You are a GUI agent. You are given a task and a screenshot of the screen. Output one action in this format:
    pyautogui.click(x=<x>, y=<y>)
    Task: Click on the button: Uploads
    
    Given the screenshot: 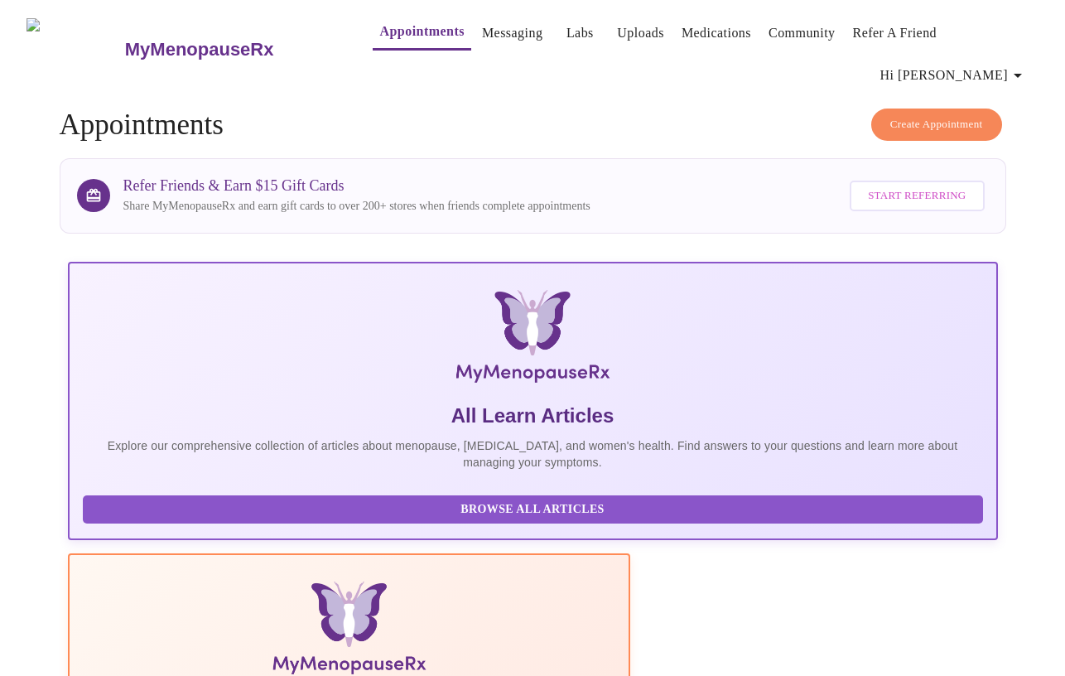 What is the action you would take?
    pyautogui.click(x=640, y=33)
    